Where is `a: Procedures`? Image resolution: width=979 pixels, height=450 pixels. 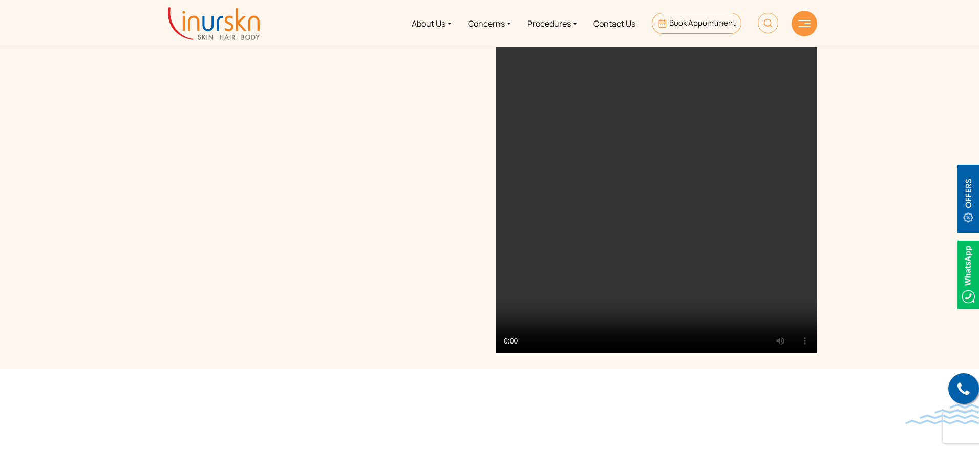
a: Procedures is located at coordinates (552, 23).